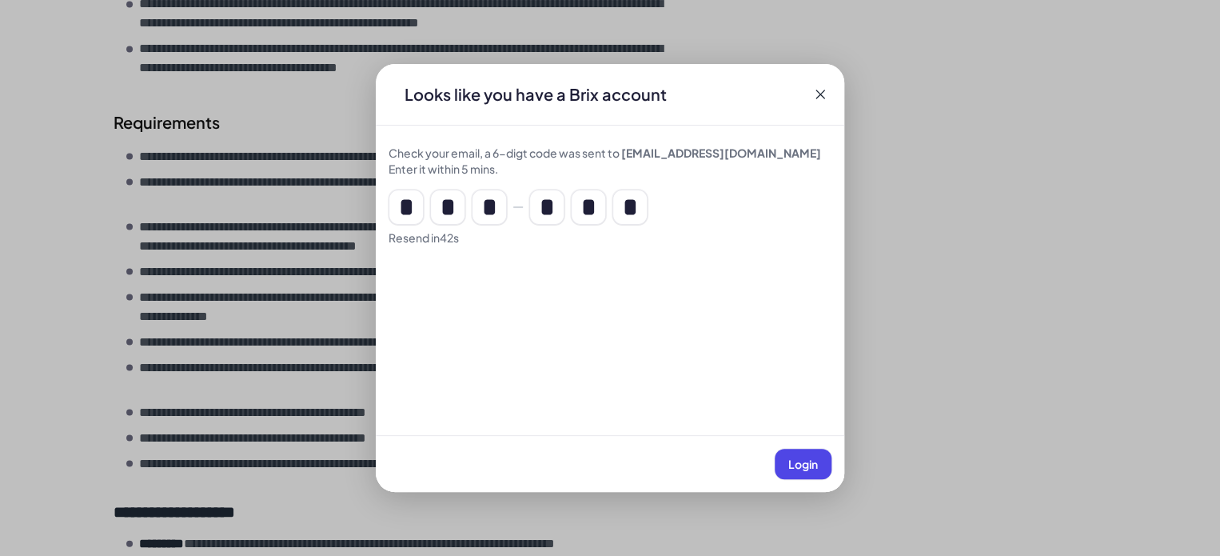  Describe the element at coordinates (803, 464) in the screenshot. I see `button: Login` at that location.